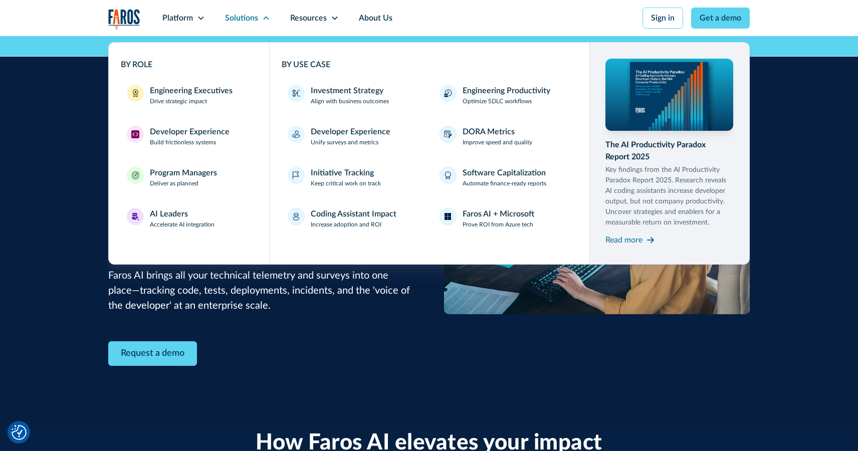 The image size is (858, 451). What do you see at coordinates (353, 177) in the screenshot?
I see `a: Initiative TrackingKeep critical work on track` at bounding box center [353, 177].